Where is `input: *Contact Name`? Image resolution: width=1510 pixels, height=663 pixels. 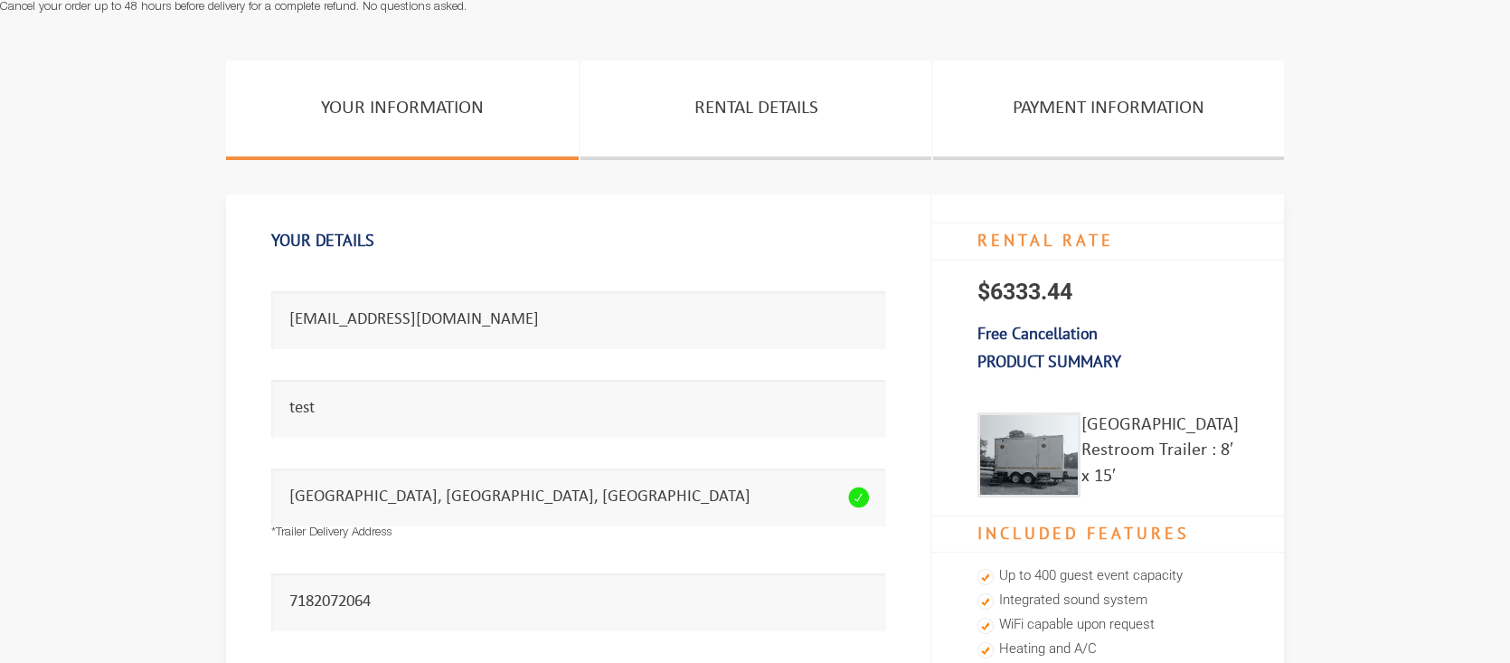 input: *Contact Name is located at coordinates (578, 408).